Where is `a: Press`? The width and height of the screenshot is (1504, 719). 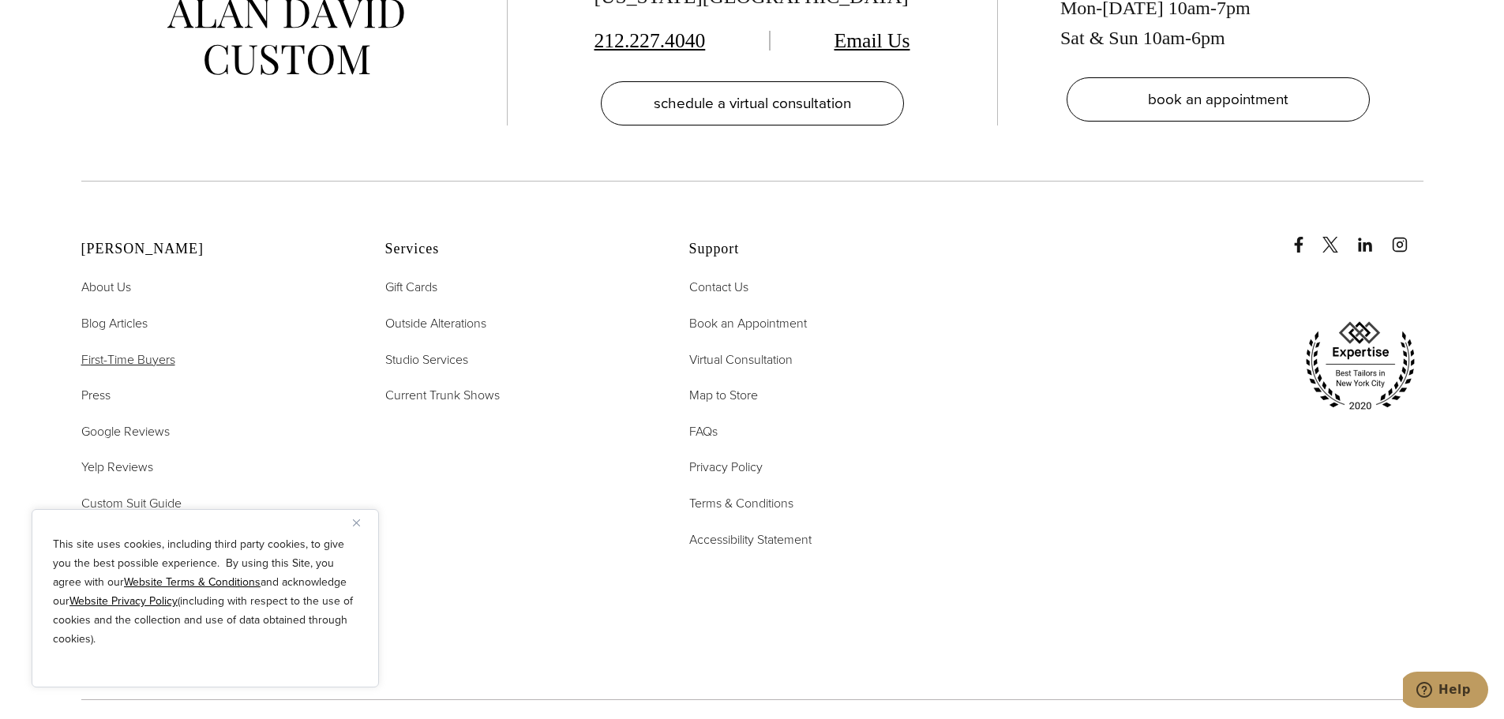 a: Press is located at coordinates (96, 396).